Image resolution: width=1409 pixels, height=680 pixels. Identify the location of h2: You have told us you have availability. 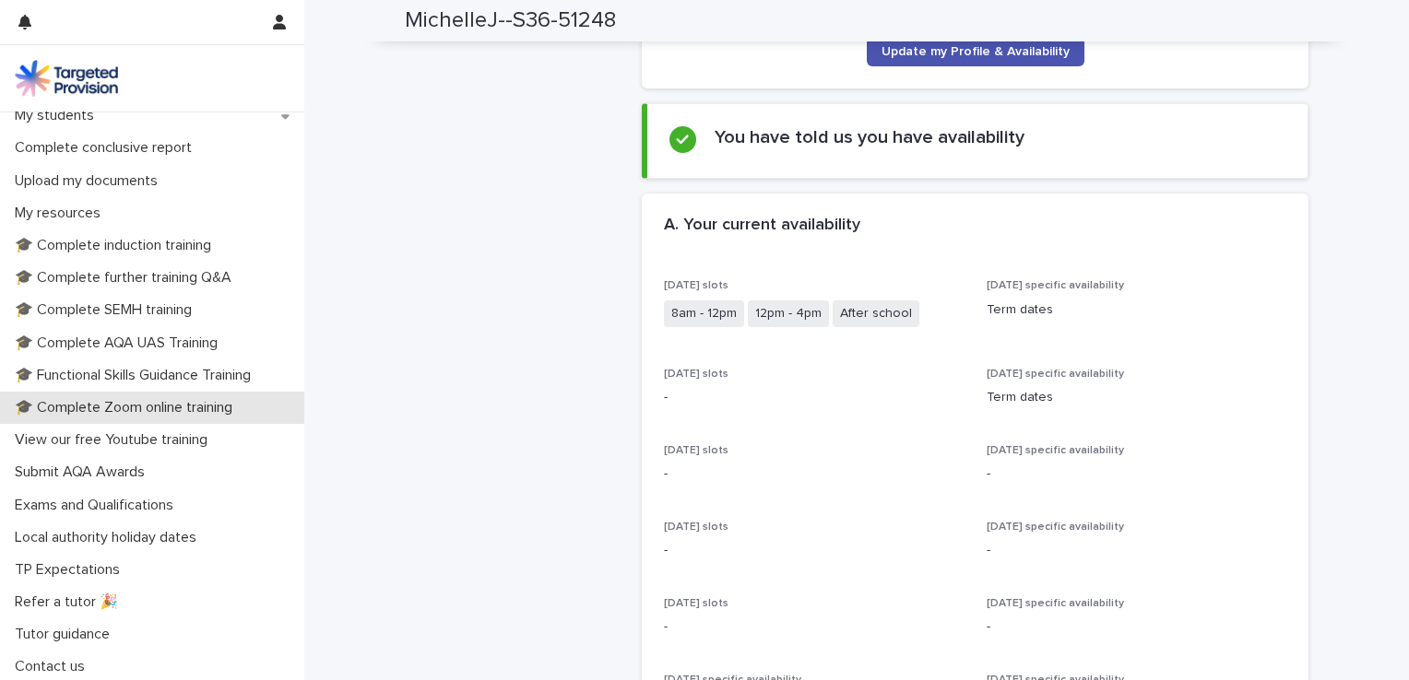
(870, 137).